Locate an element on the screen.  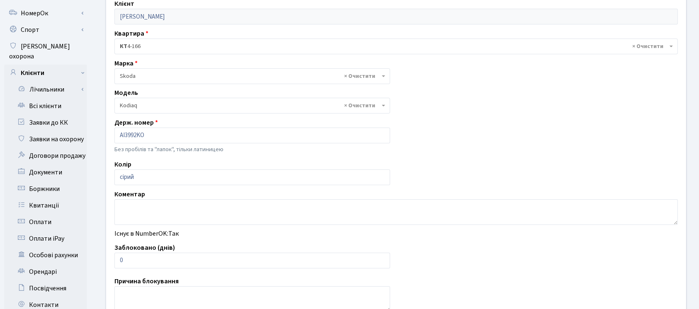
a: Лічильники is located at coordinates (48, 90).